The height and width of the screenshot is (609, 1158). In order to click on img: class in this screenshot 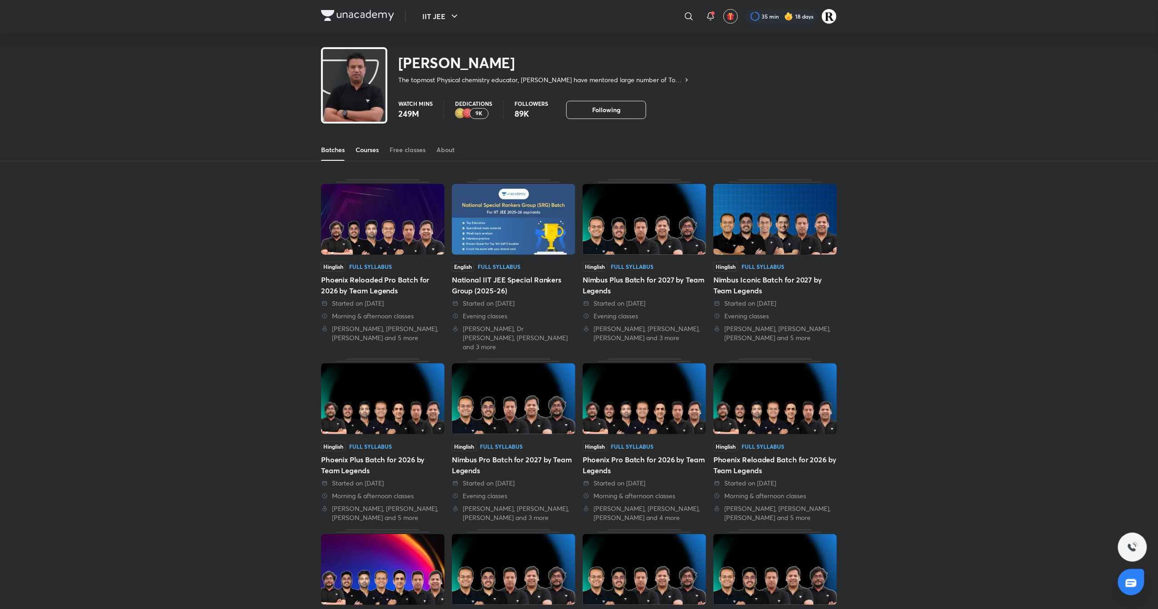, I will do `click(354, 91)`.